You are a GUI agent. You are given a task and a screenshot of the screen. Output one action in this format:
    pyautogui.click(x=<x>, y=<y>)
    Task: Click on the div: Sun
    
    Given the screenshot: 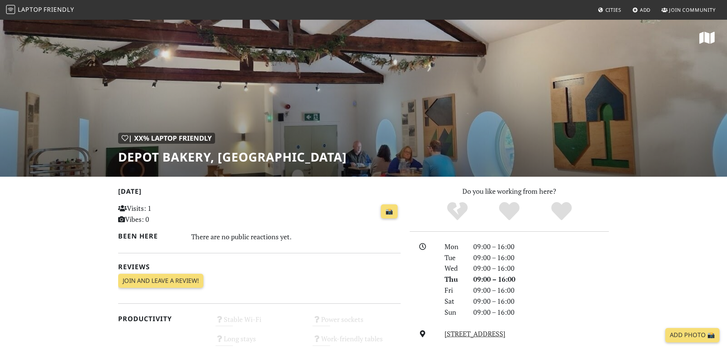 What is the action you would take?
    pyautogui.click(x=455, y=312)
    